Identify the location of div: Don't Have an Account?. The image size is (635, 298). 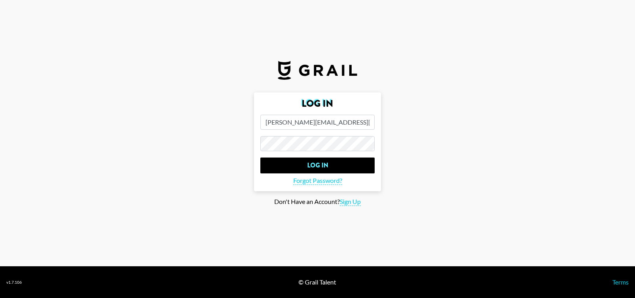
(318, 202).